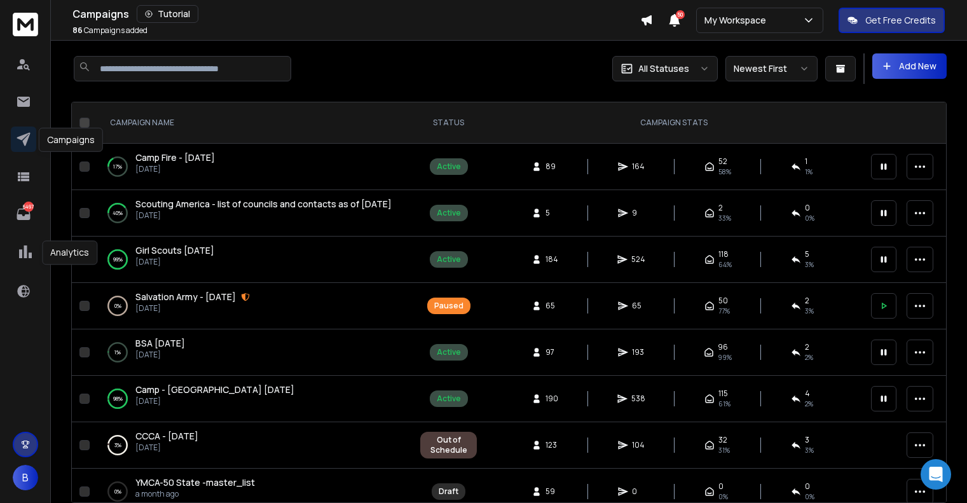  What do you see at coordinates (723, 161) in the screenshot?
I see `span: 52` at bounding box center [723, 161].